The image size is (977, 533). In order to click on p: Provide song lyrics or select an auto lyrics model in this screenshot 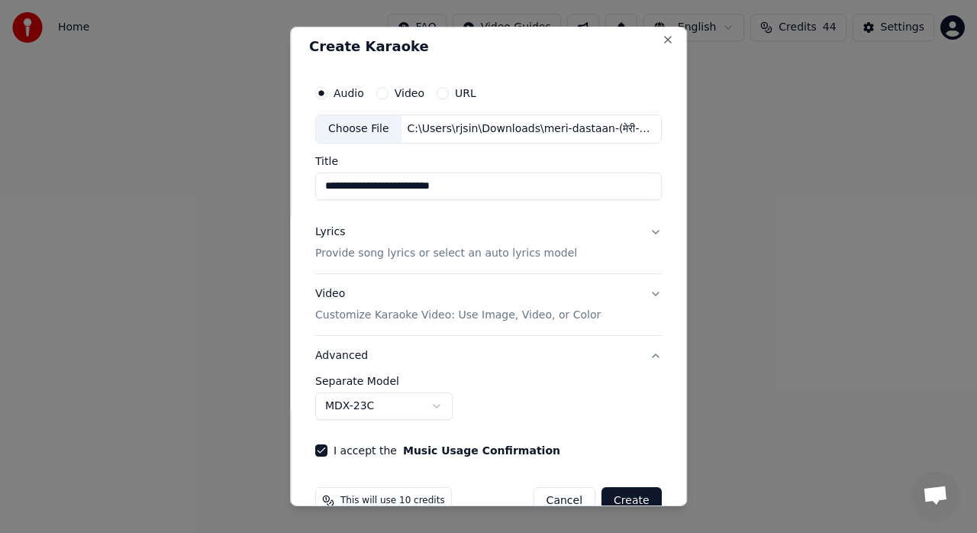, I will do `click(446, 253)`.